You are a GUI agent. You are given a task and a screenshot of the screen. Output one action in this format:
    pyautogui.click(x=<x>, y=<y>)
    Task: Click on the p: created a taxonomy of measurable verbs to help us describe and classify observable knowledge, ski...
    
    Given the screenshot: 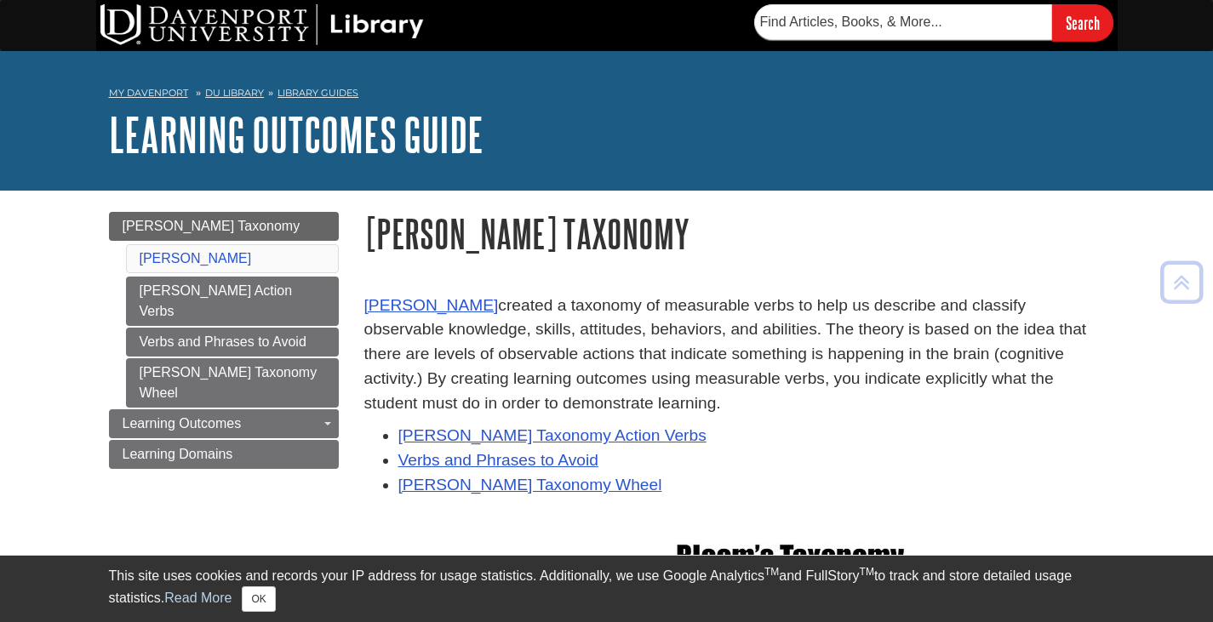 What is the action you would take?
    pyautogui.click(x=735, y=355)
    